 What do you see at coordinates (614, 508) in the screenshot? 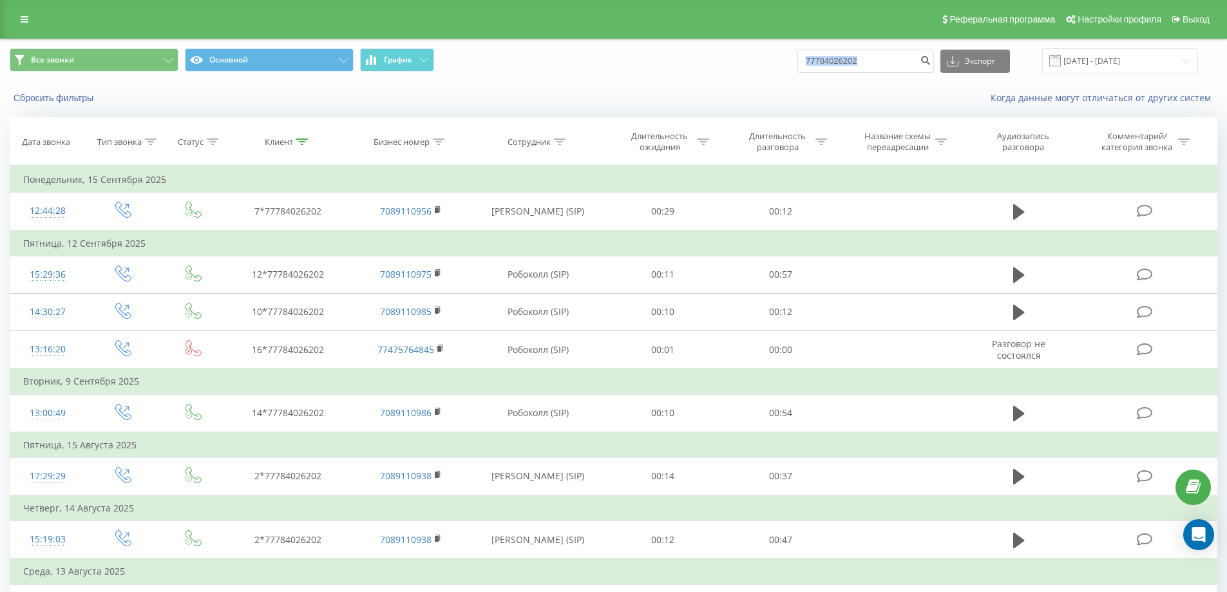
I see `td: Четверг, 14 Августа 2025` at bounding box center [614, 508].